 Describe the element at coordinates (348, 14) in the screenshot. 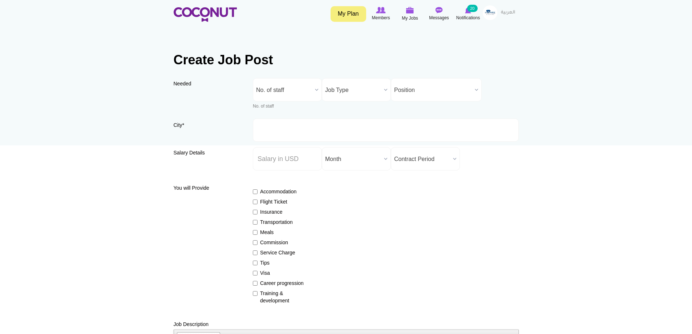

I see `a: My Plan` at that location.